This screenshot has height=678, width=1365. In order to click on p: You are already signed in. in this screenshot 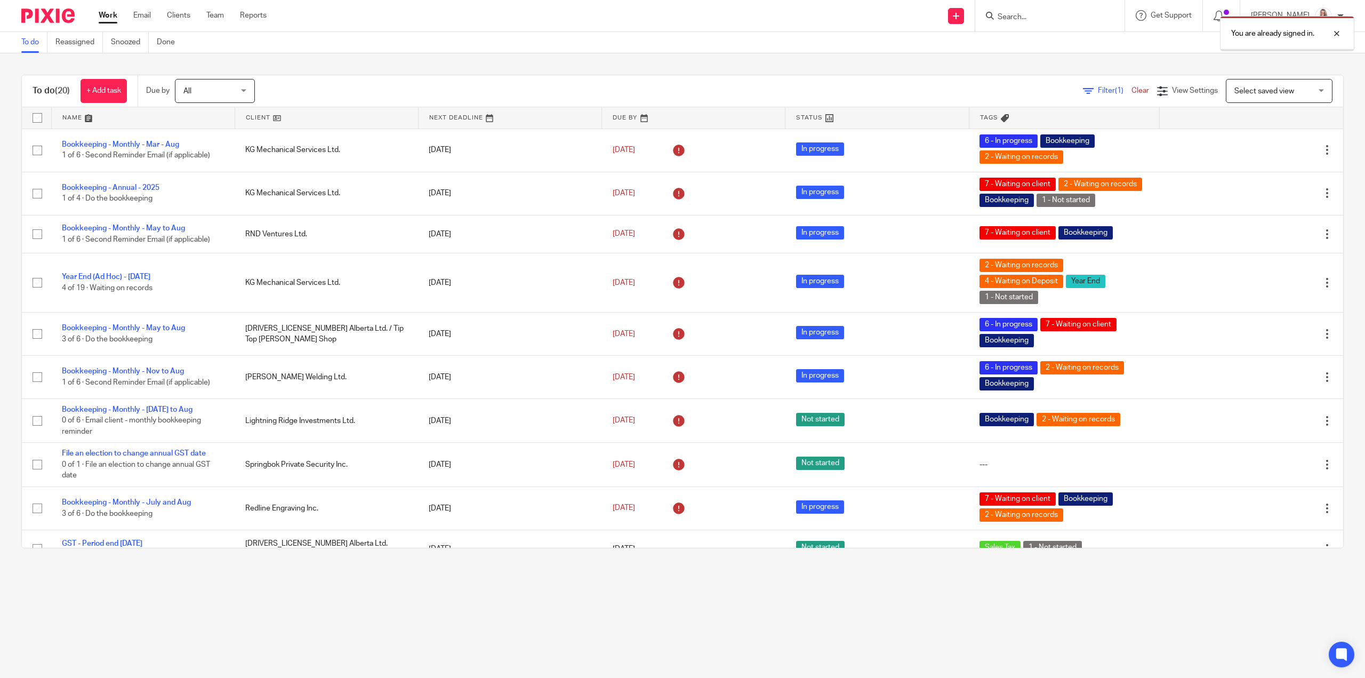, I will do `click(1273, 34)`.